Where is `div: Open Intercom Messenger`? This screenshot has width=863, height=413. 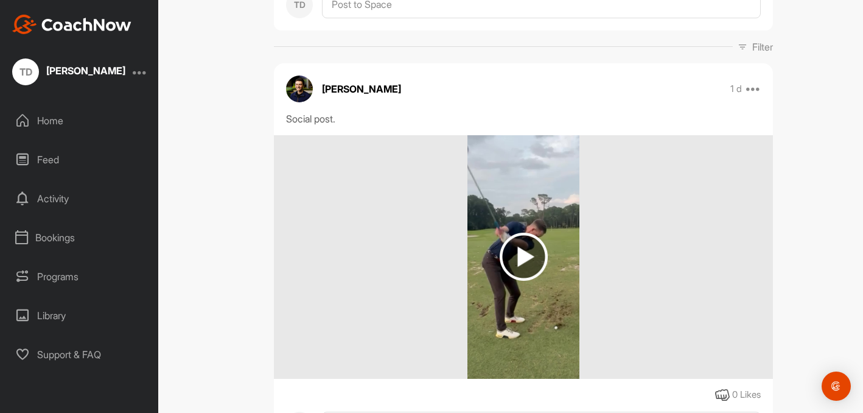 div: Open Intercom Messenger is located at coordinates (837, 386).